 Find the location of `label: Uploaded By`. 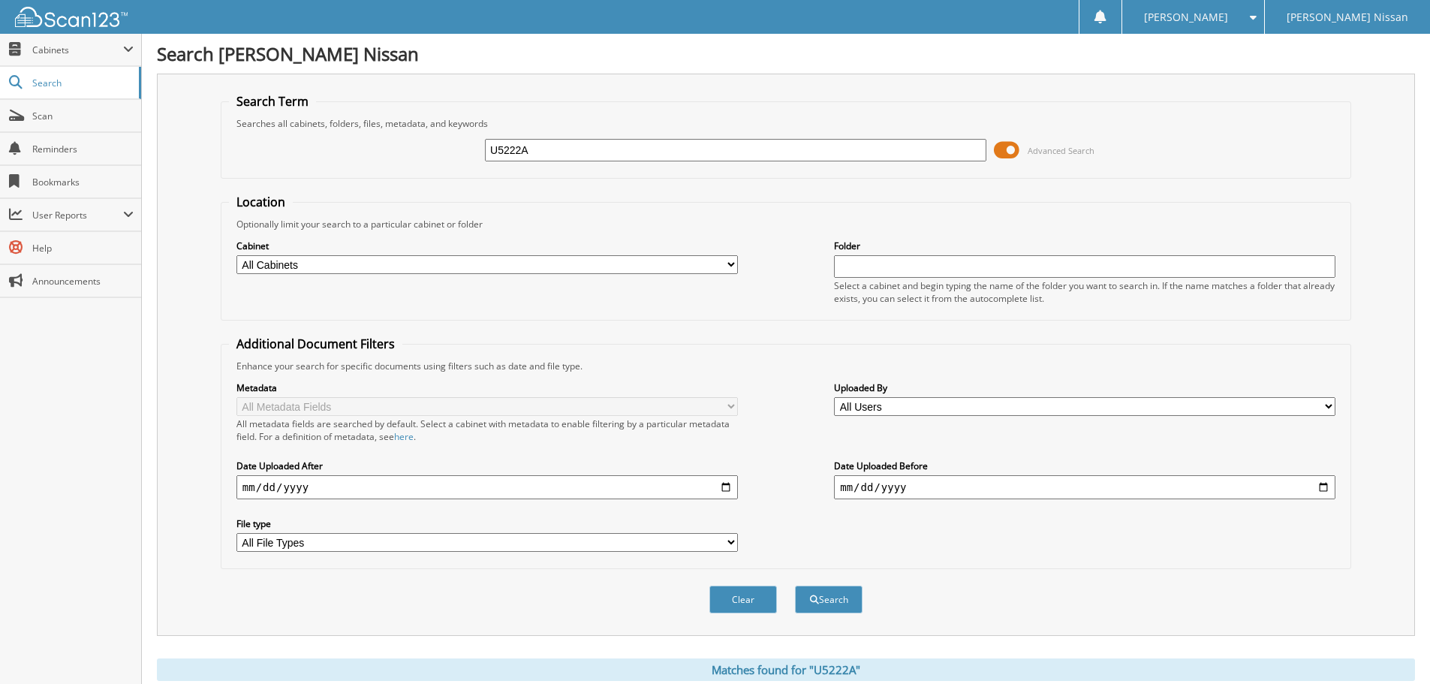

label: Uploaded By is located at coordinates (1084, 387).